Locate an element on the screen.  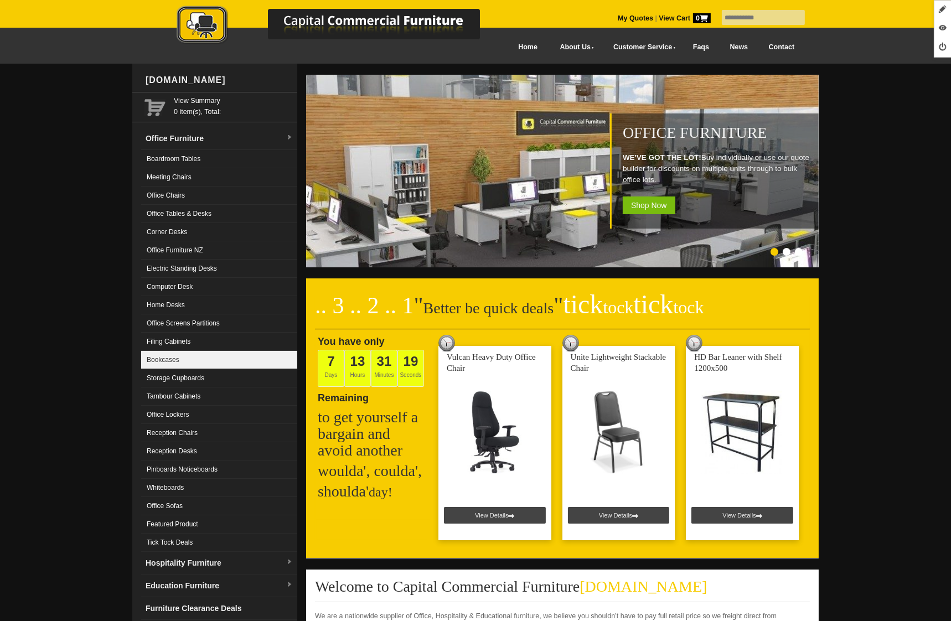
a: Filing Cabinets is located at coordinates (219, 342).